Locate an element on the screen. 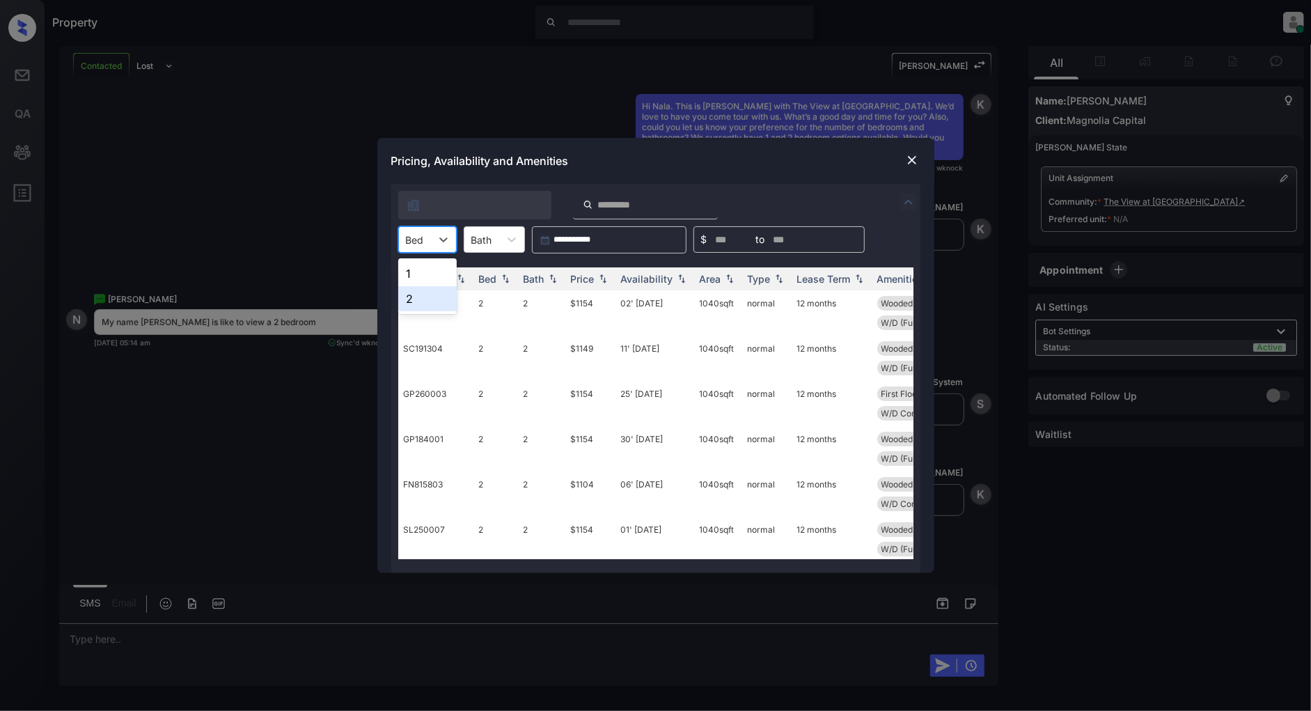 The image size is (1311, 711). span: First Floor is located at coordinates (901, 393).